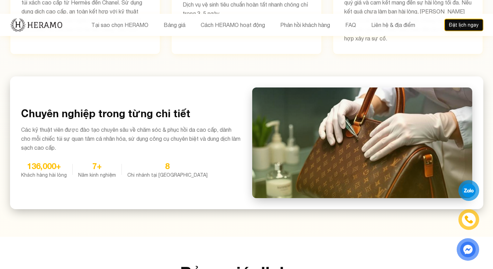 The height and width of the screenshot is (269, 493). What do you see at coordinates (36, 25) in the screenshot?
I see `img: new-logo.3f60348b.png` at bounding box center [36, 25].